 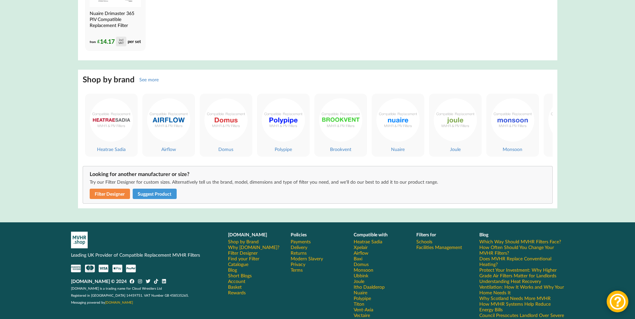 I want to click on a: Facilities Management, so click(x=439, y=247).